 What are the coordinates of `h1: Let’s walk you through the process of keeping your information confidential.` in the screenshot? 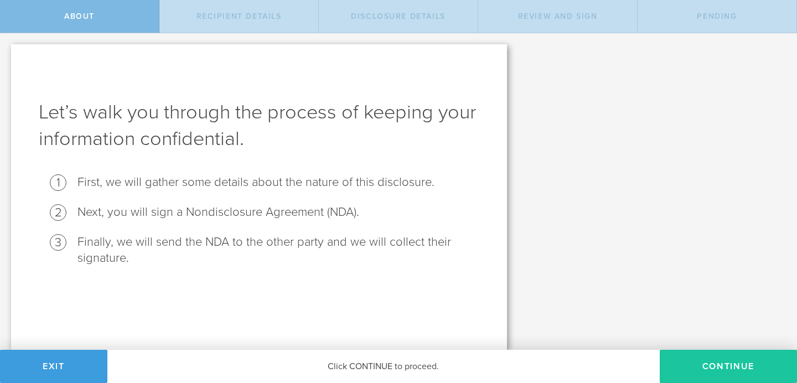 It's located at (259, 126).